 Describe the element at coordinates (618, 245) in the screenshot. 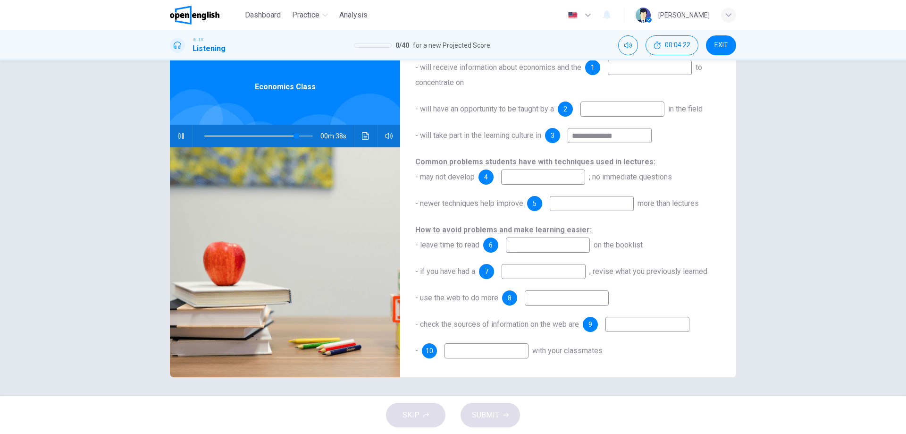

I see `span: on the booklist` at that location.